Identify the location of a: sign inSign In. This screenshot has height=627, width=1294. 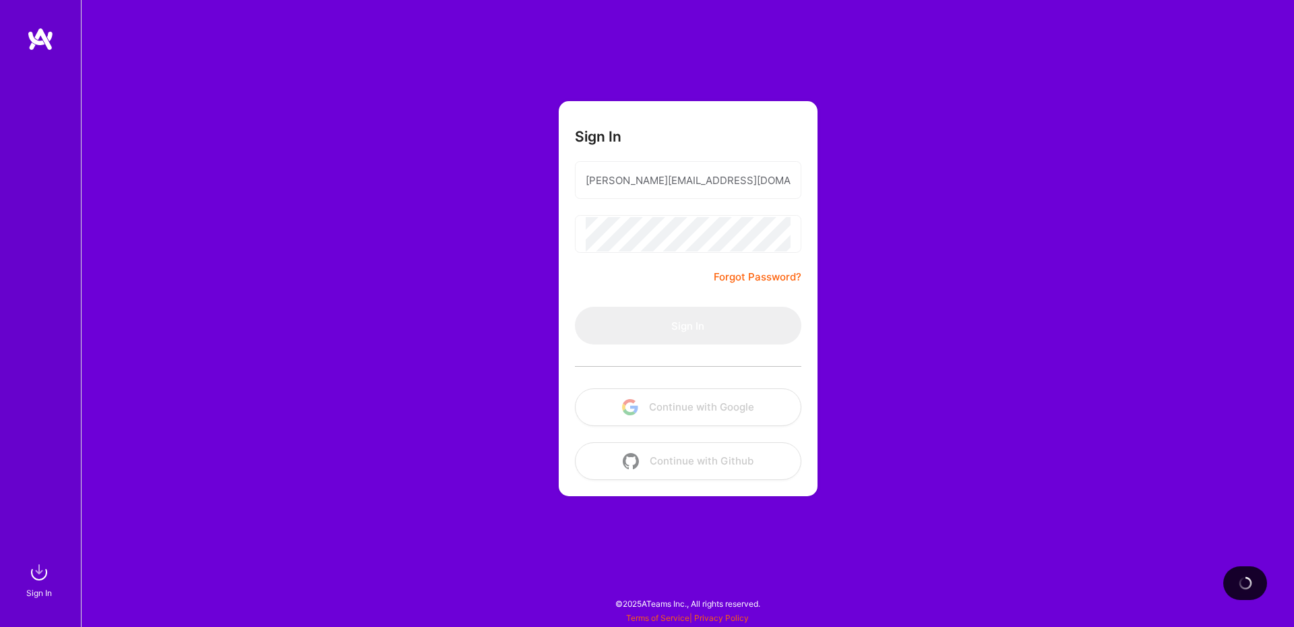
(40, 579).